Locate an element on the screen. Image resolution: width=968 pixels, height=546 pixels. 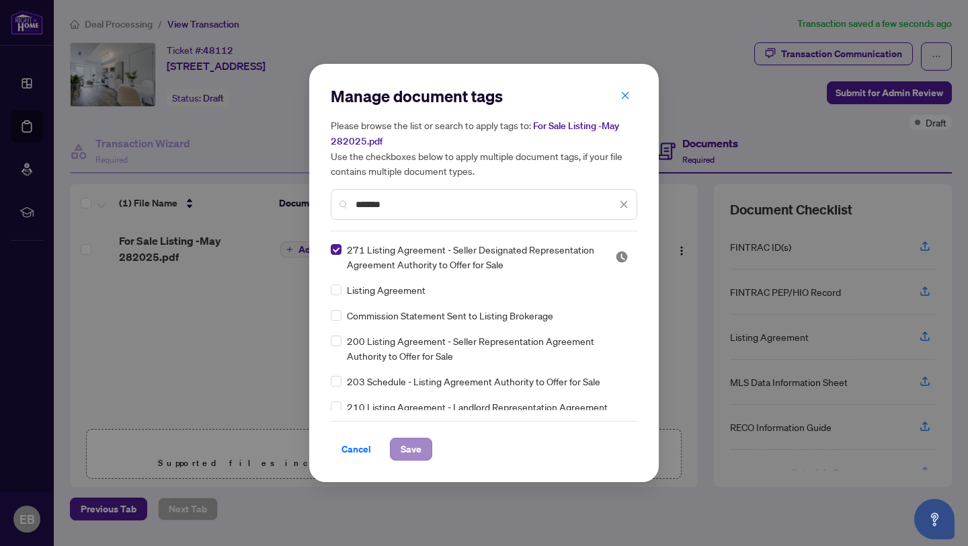
img: status is located at coordinates (622, 257).